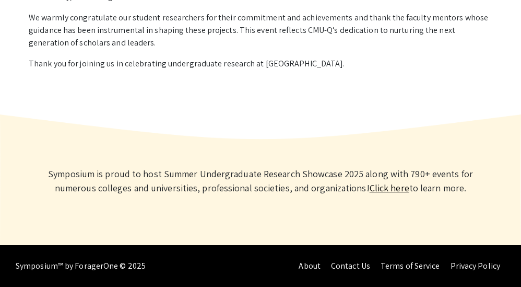 The image size is (521, 287). I want to click on a: About, so click(309, 265).